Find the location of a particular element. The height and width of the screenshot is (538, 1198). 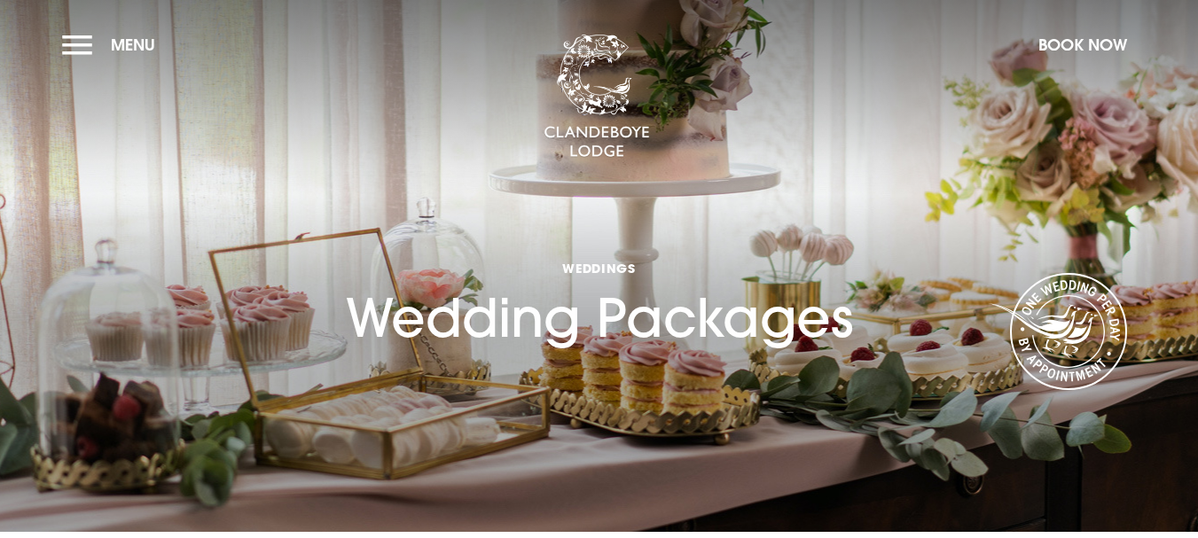

span: Weddings is located at coordinates (600, 268).